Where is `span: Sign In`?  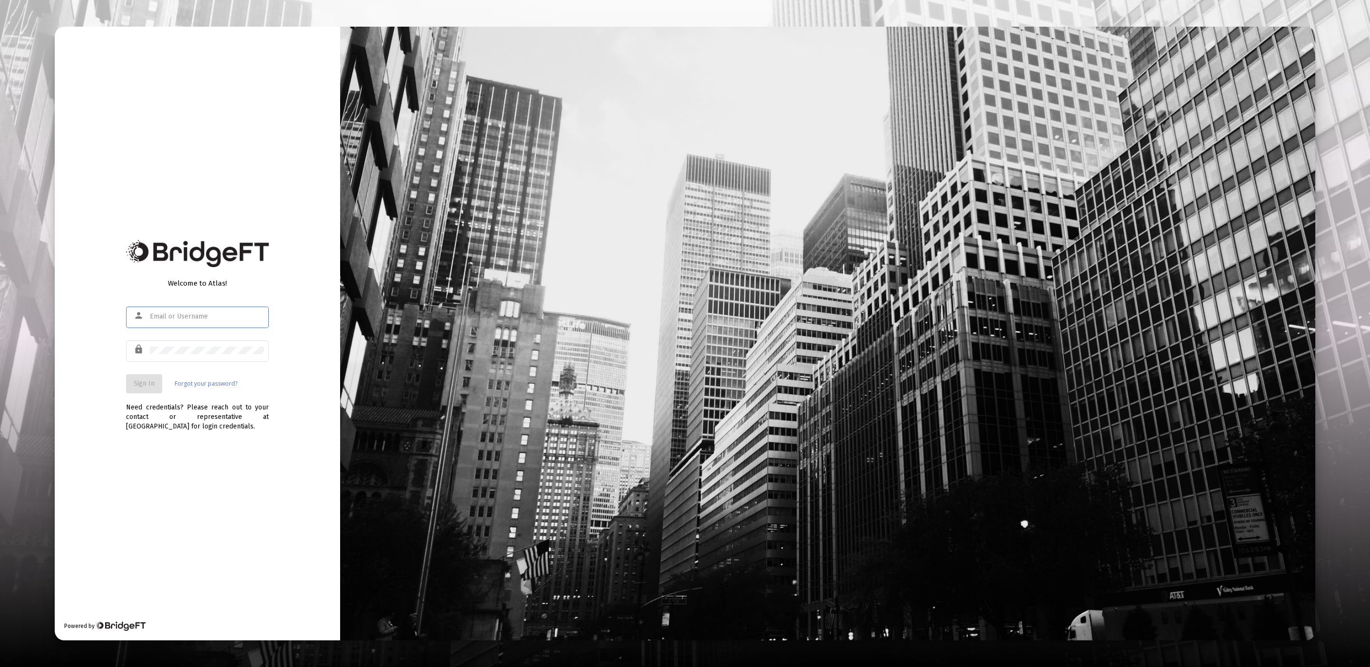
span: Sign In is located at coordinates (144, 383).